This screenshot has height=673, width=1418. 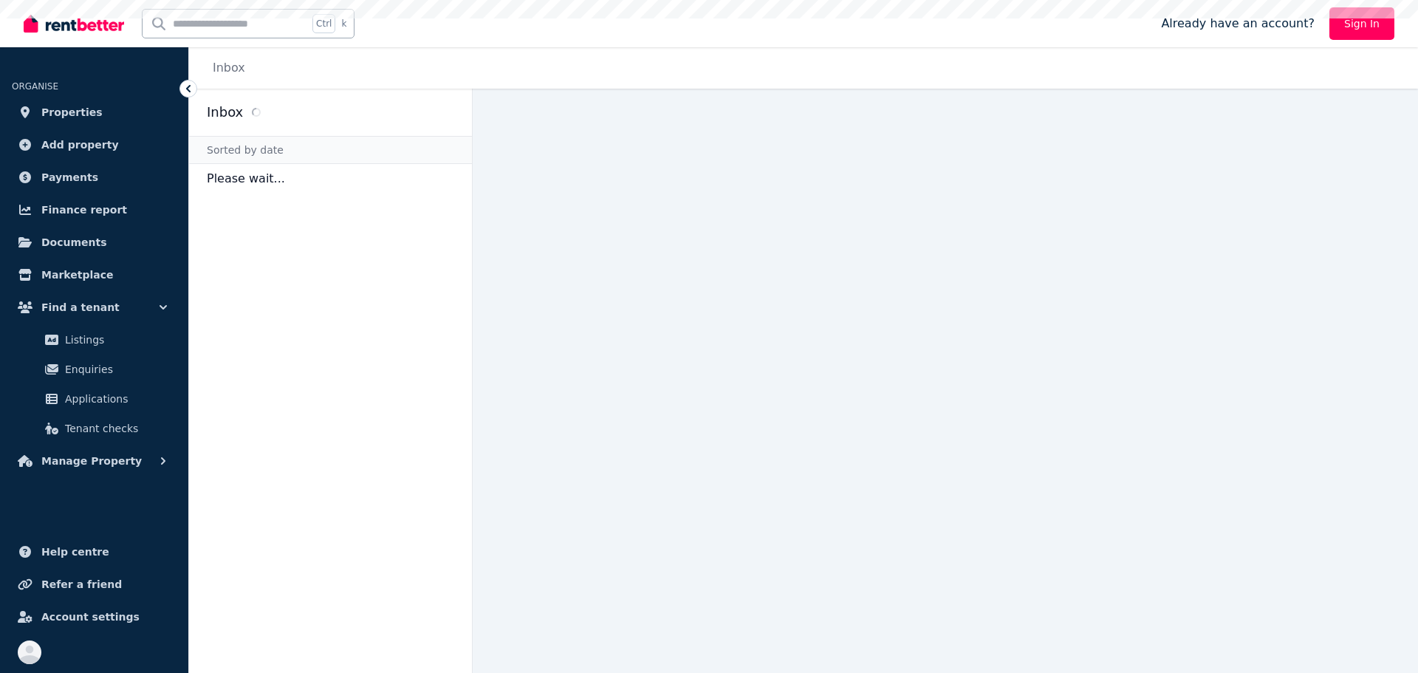 What do you see at coordinates (81, 584) in the screenshot?
I see `span: Refer a friend` at bounding box center [81, 584].